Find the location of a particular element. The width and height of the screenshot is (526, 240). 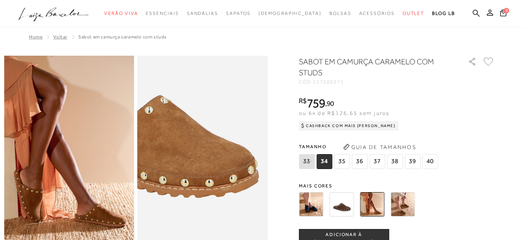

img: SABOT EM CAMURÇA AZUL NAVAL COM STUDS is located at coordinates (311, 204).